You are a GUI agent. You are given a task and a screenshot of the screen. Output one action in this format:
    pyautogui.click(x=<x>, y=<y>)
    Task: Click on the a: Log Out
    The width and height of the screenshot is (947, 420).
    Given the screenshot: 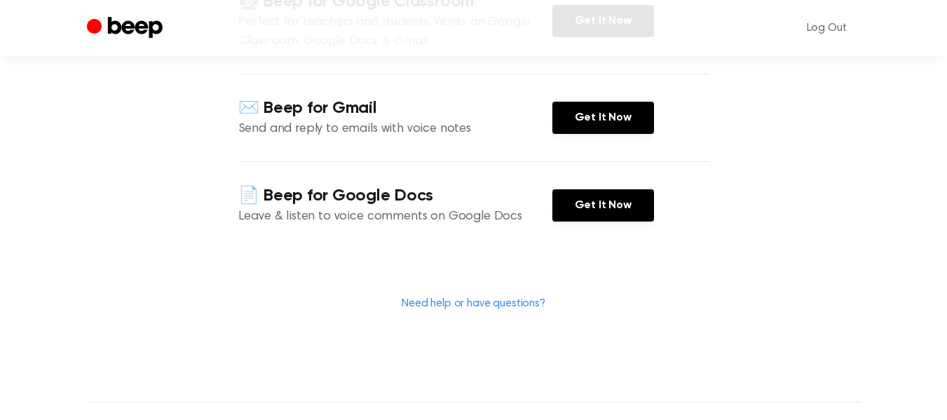 What is the action you would take?
    pyautogui.click(x=827, y=28)
    